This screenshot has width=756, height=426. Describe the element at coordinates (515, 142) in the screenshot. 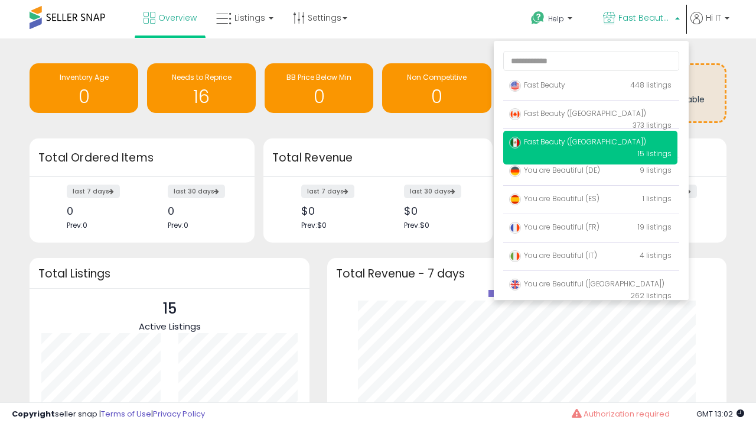

I see `img: mexico.png` at that location.